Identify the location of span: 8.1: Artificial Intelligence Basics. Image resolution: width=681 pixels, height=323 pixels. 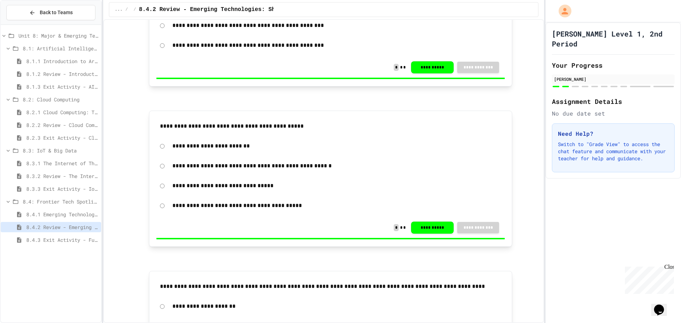
(60, 48).